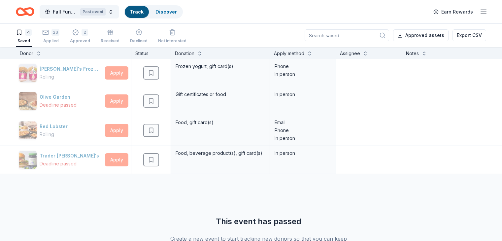 This screenshot has height=241, width=502. Describe the element at coordinates (220, 66) in the screenshot. I see `div: Frozen yogurt, gift card(s)` at that location.